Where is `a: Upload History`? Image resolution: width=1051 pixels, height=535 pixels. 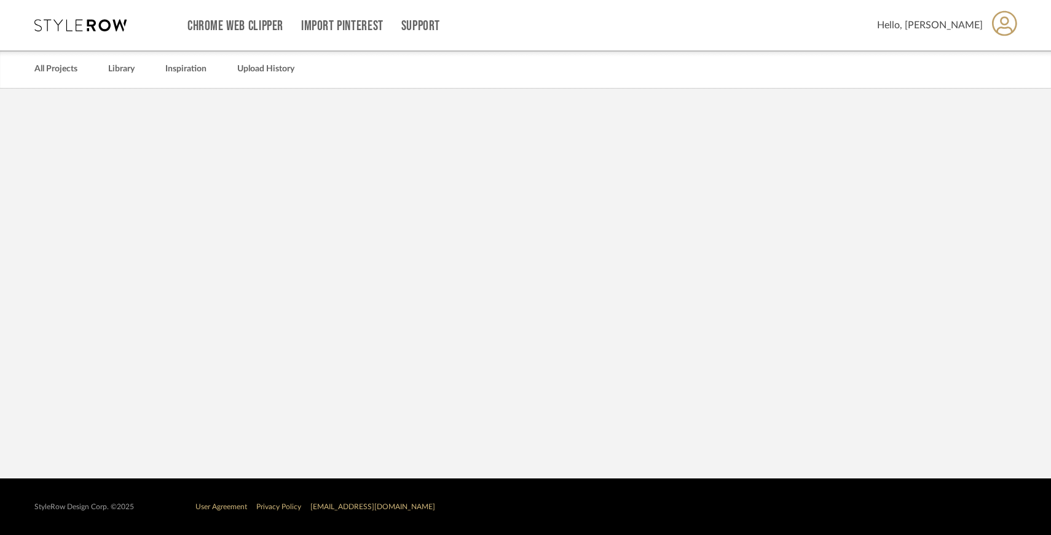 a: Upload History is located at coordinates (266, 69).